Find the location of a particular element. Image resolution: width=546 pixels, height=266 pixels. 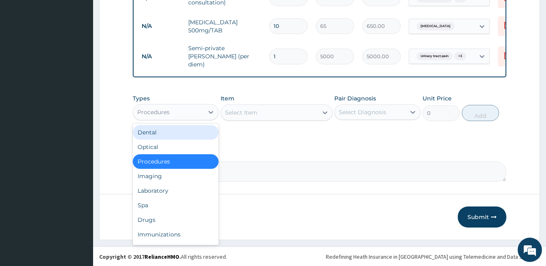

a: RelianceHMO is located at coordinates (162, 257).